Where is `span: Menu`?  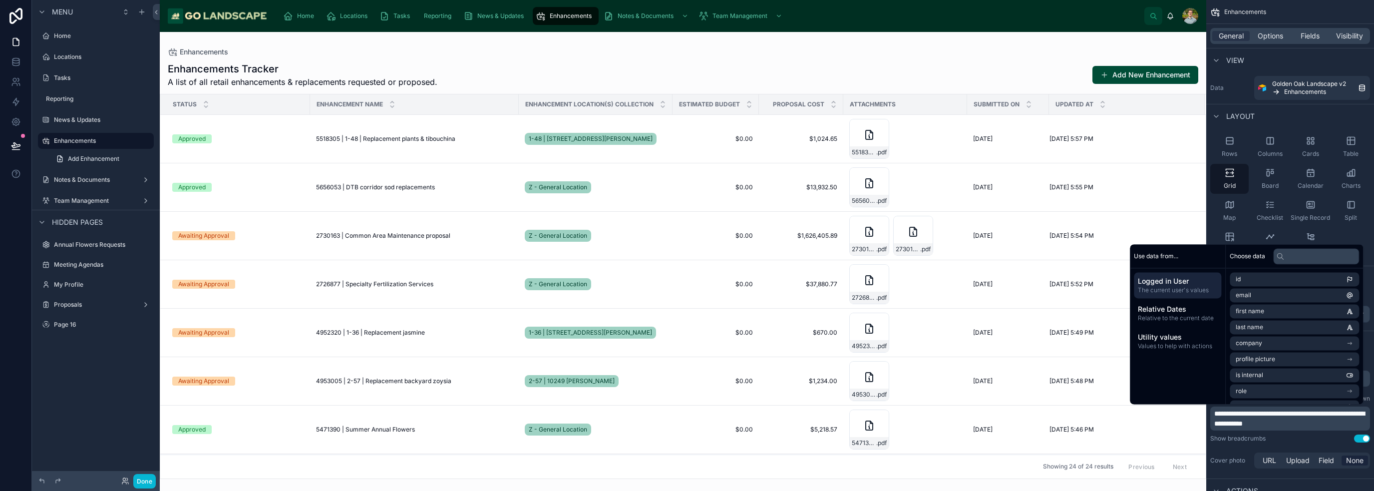
span: Menu is located at coordinates (62, 12).